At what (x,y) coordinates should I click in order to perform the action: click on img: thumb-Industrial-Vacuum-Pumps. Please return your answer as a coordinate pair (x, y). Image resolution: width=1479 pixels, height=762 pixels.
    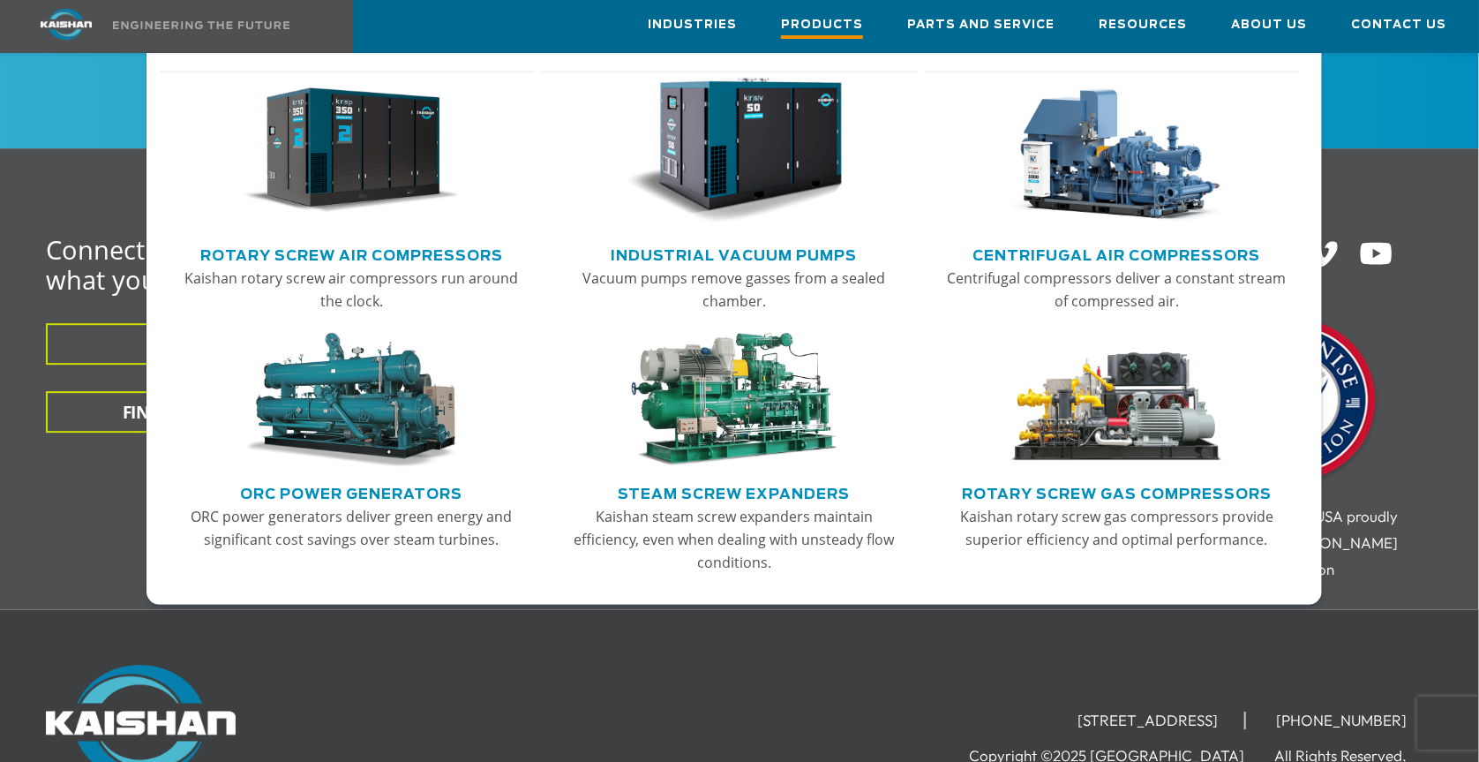
    Looking at the image, I should click on (734, 151).